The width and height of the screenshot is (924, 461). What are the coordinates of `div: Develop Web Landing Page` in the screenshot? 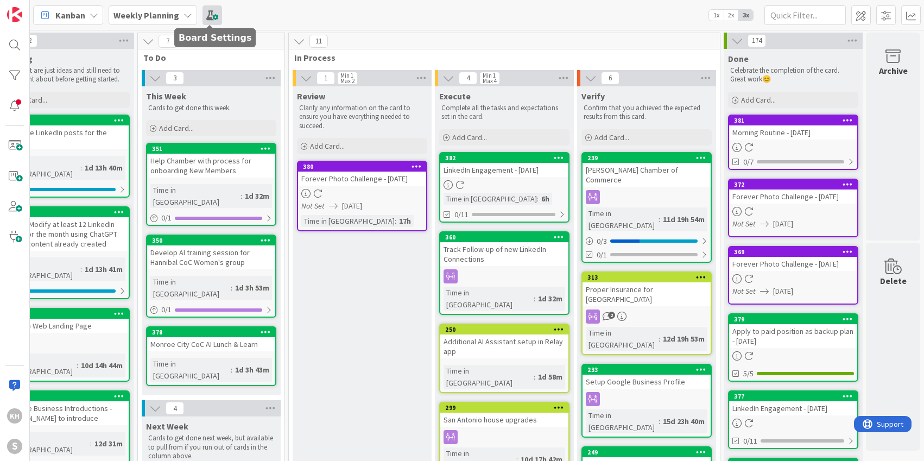 It's located at (65, 326).